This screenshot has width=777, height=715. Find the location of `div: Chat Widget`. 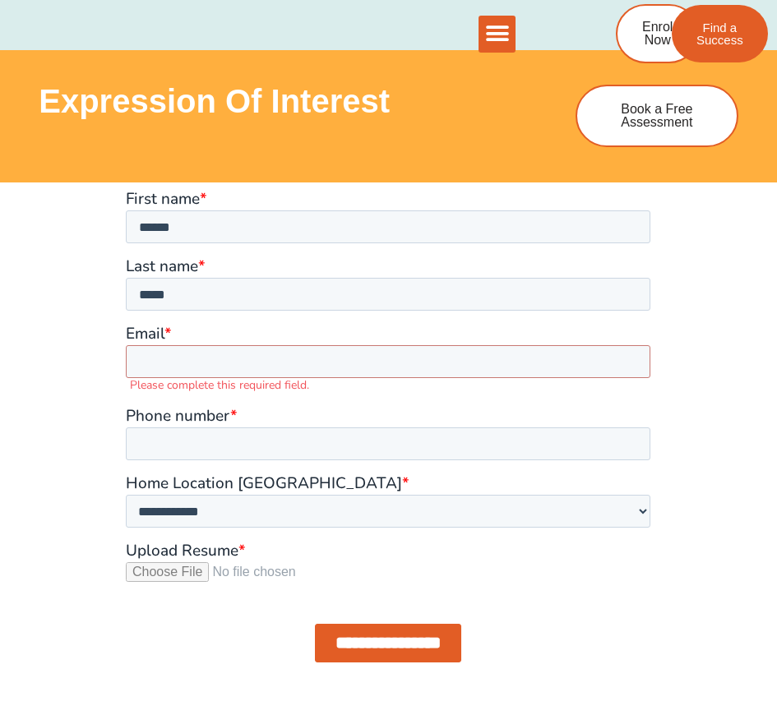

div: Chat Widget is located at coordinates (736, 676).